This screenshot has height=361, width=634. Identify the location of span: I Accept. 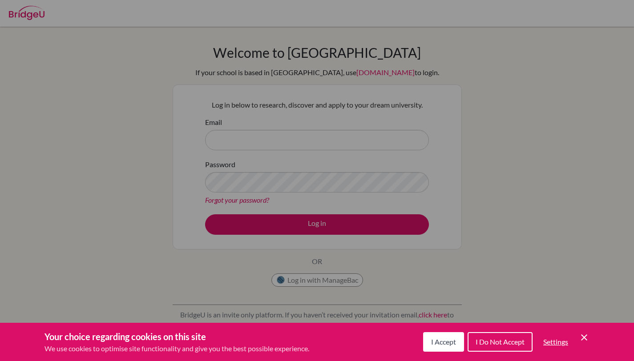
(443, 342).